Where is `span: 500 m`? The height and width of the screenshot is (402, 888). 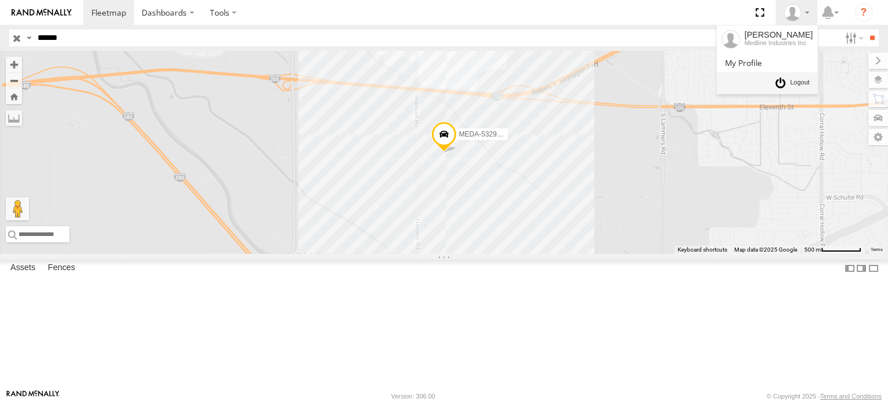
span: 500 m is located at coordinates (812, 249).